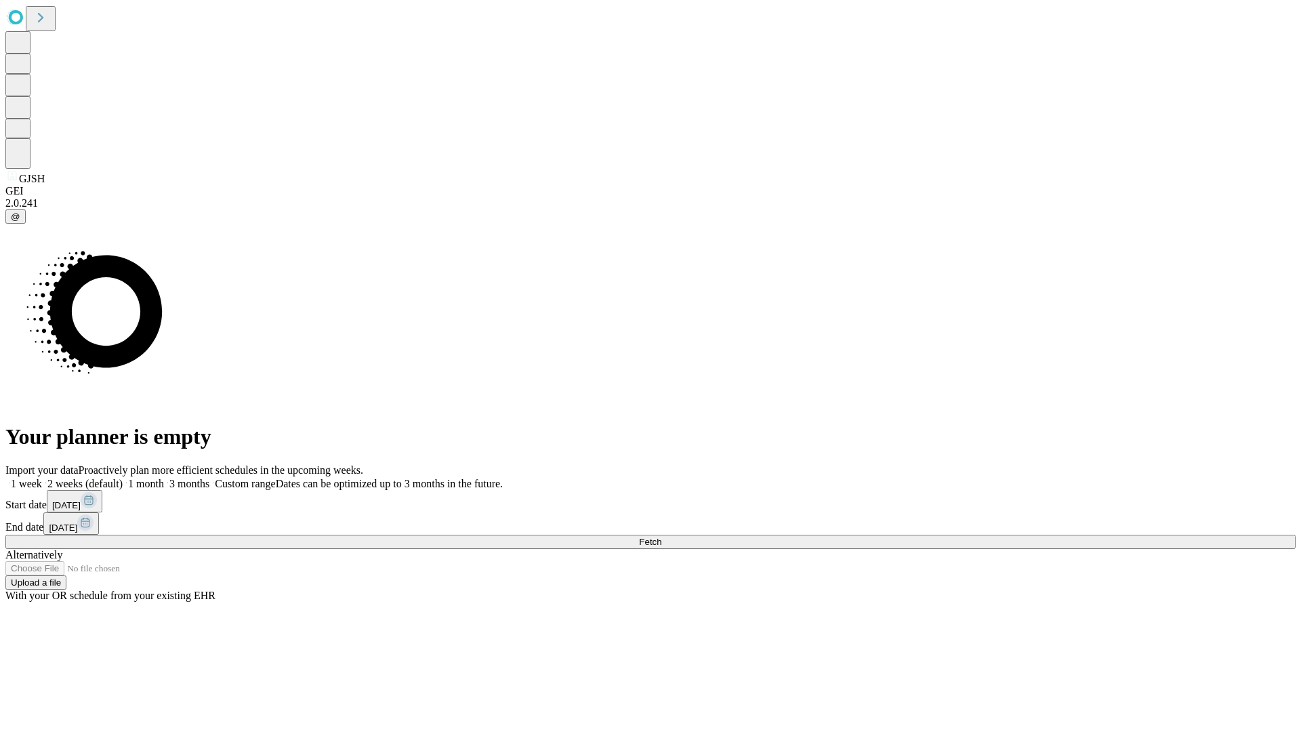  I want to click on span: Dates can be optimized up to 3 months in the future., so click(389, 483).